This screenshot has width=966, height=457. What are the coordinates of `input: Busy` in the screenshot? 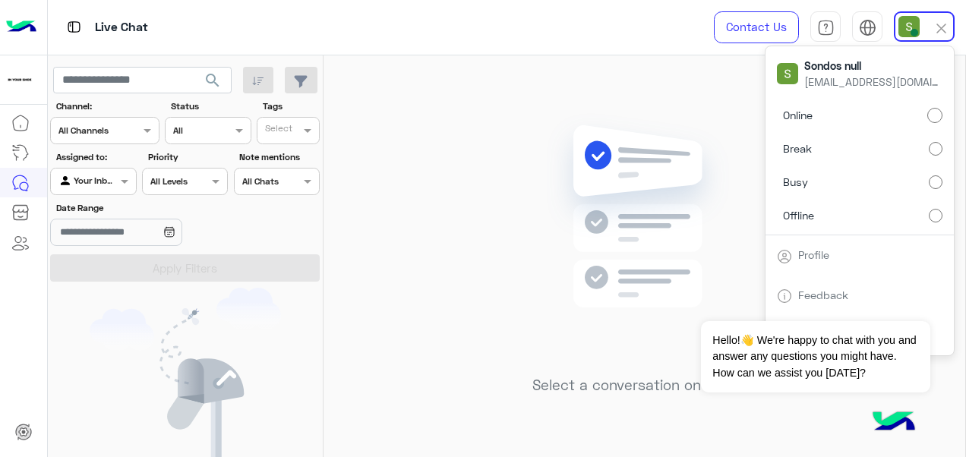 It's located at (936, 182).